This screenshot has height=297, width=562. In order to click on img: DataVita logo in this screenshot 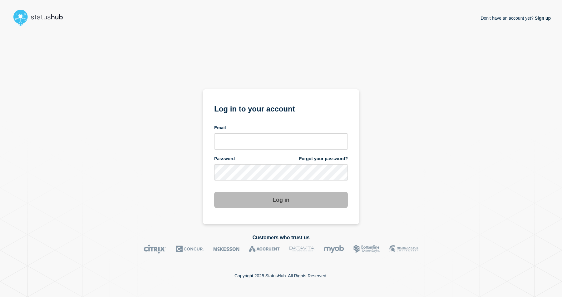, I will do `click(302, 249)`.